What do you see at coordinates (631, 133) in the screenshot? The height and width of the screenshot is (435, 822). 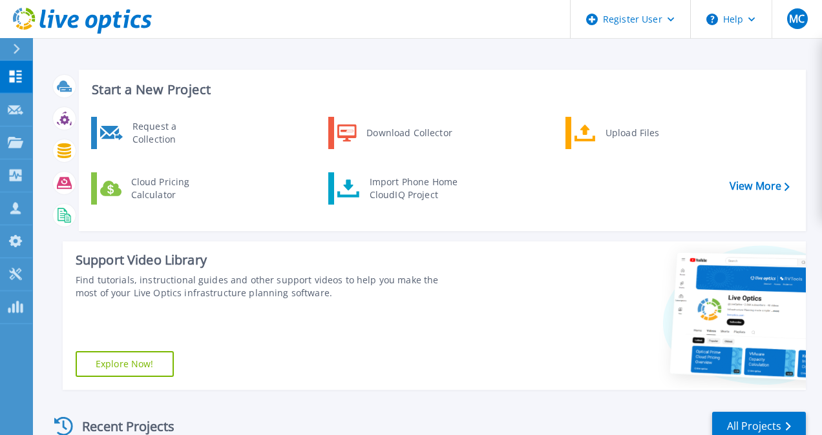 I see `a: Upload Files` at bounding box center [631, 133].